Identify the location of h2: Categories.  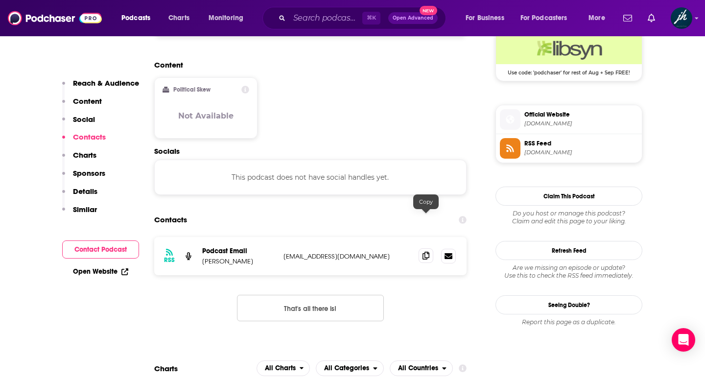
(350, 368).